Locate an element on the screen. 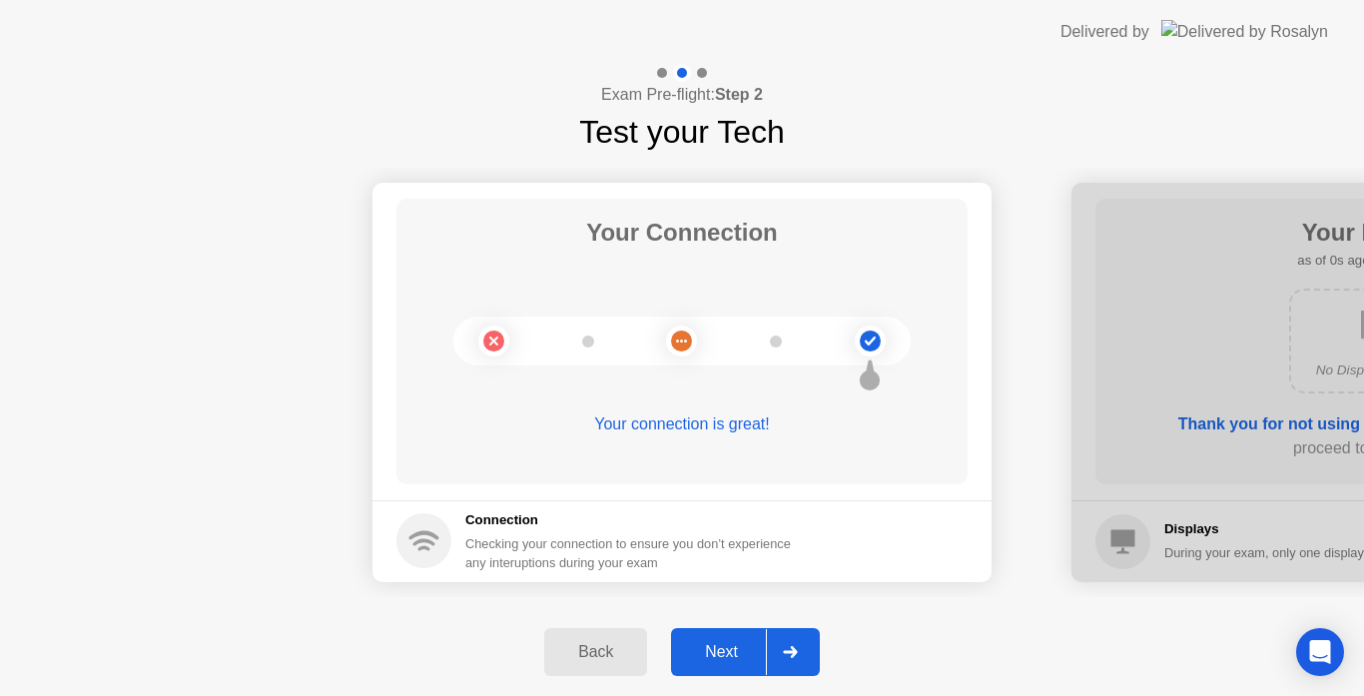 The width and height of the screenshot is (1364, 696). h1: Test your Tech is located at coordinates (682, 132).